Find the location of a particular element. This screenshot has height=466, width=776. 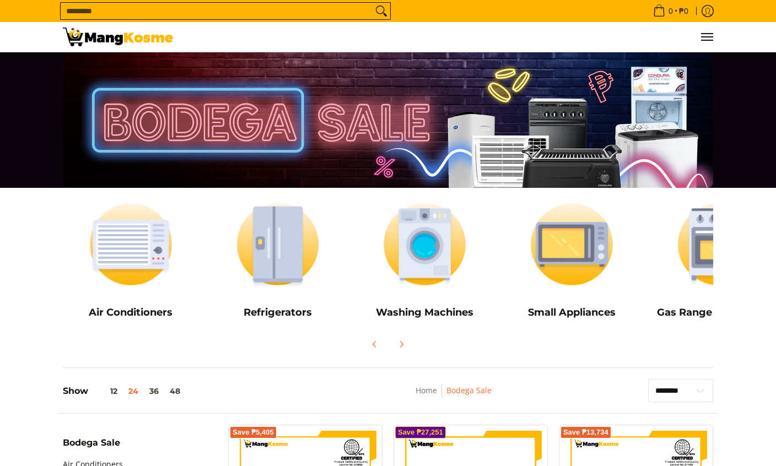

a: Home is located at coordinates (426, 390).